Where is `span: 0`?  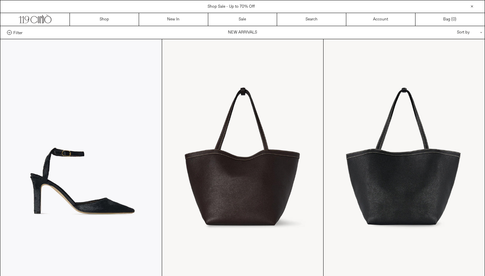 span: 0 is located at coordinates (454, 19).